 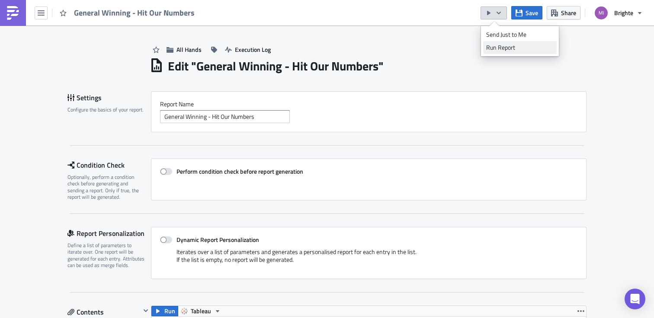 What do you see at coordinates (106, 187) in the screenshot?
I see `div: Optionally, perform a condition check before generating and sending a report. Only if true, the r...` at bounding box center [106, 187].